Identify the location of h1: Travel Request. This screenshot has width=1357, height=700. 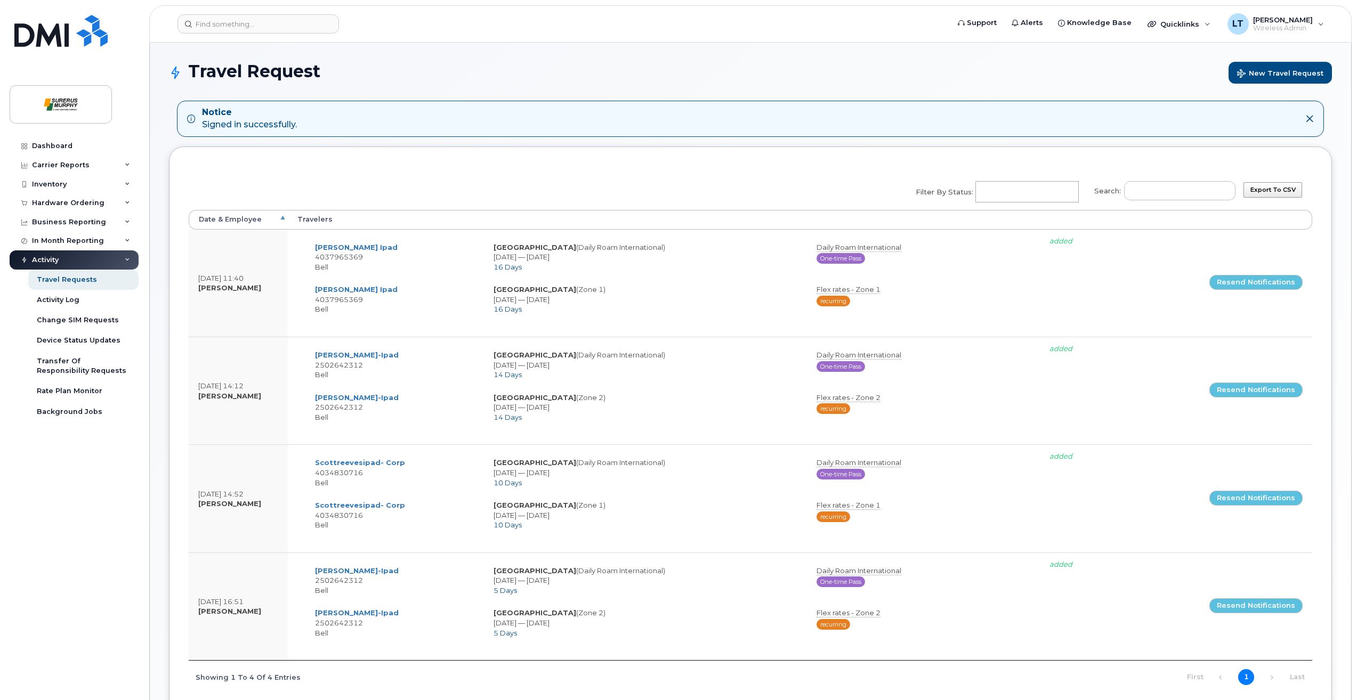
(750, 72).